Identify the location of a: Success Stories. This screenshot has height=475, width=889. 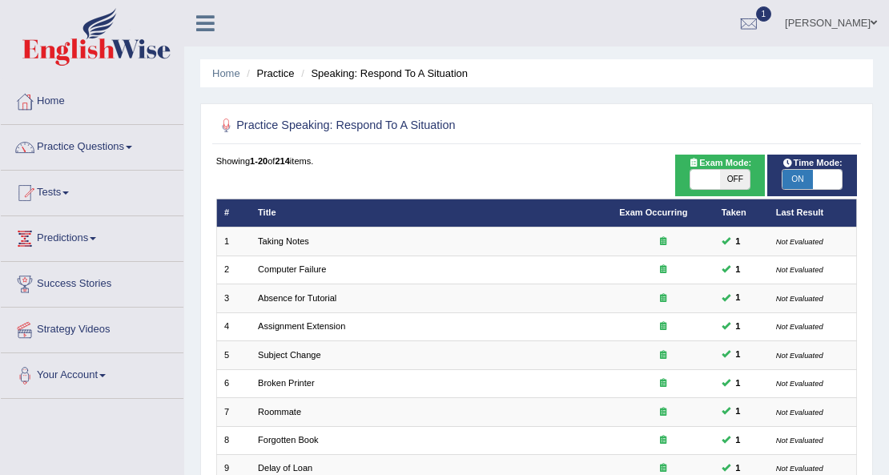
(92, 282).